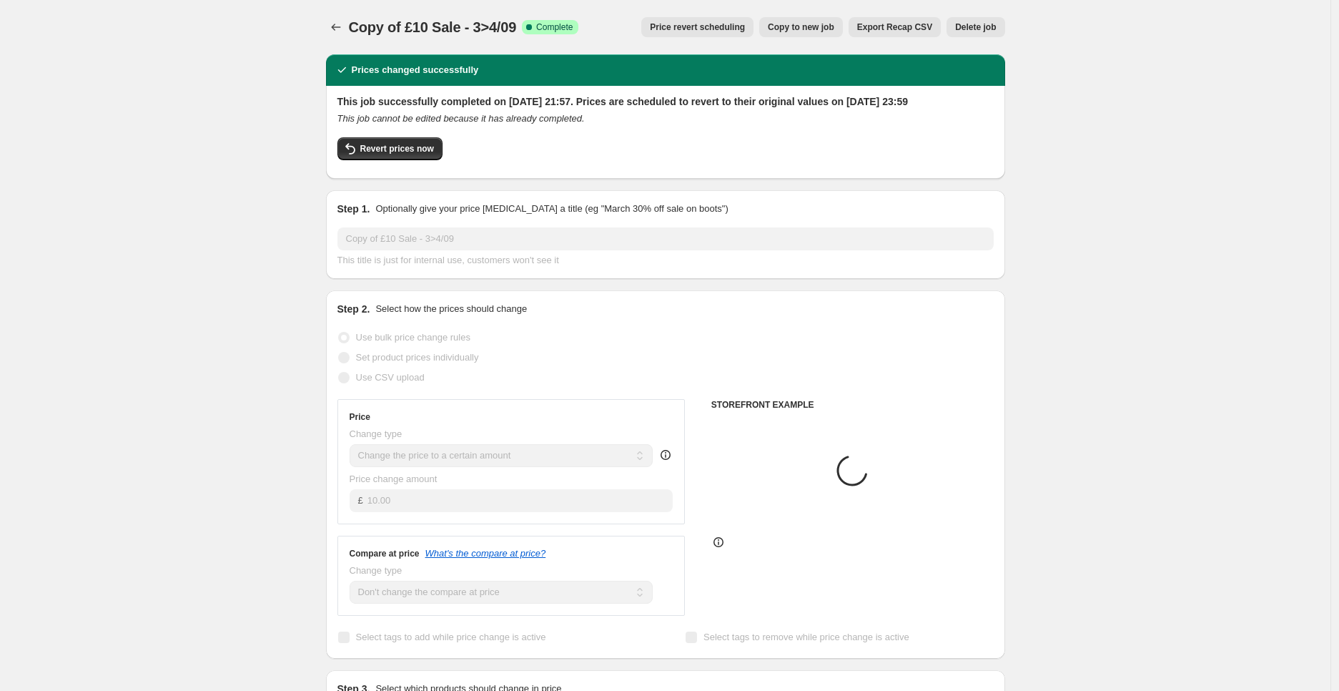 The image size is (1339, 691). I want to click on button: Delete job, so click(975, 27).